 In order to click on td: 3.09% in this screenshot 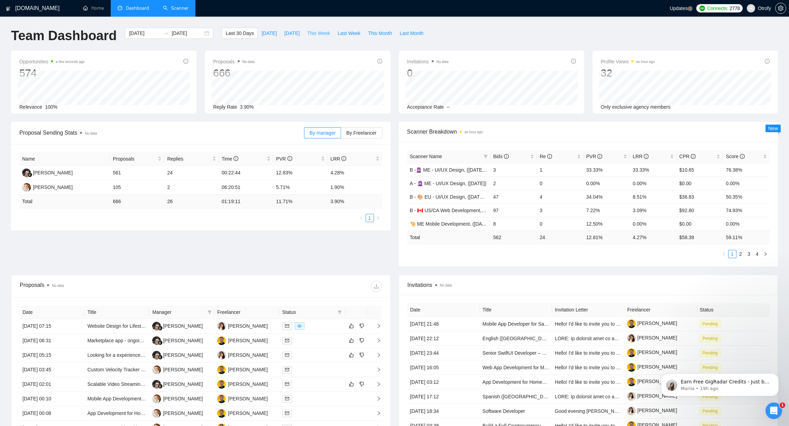, I will do `click(653, 210)`.